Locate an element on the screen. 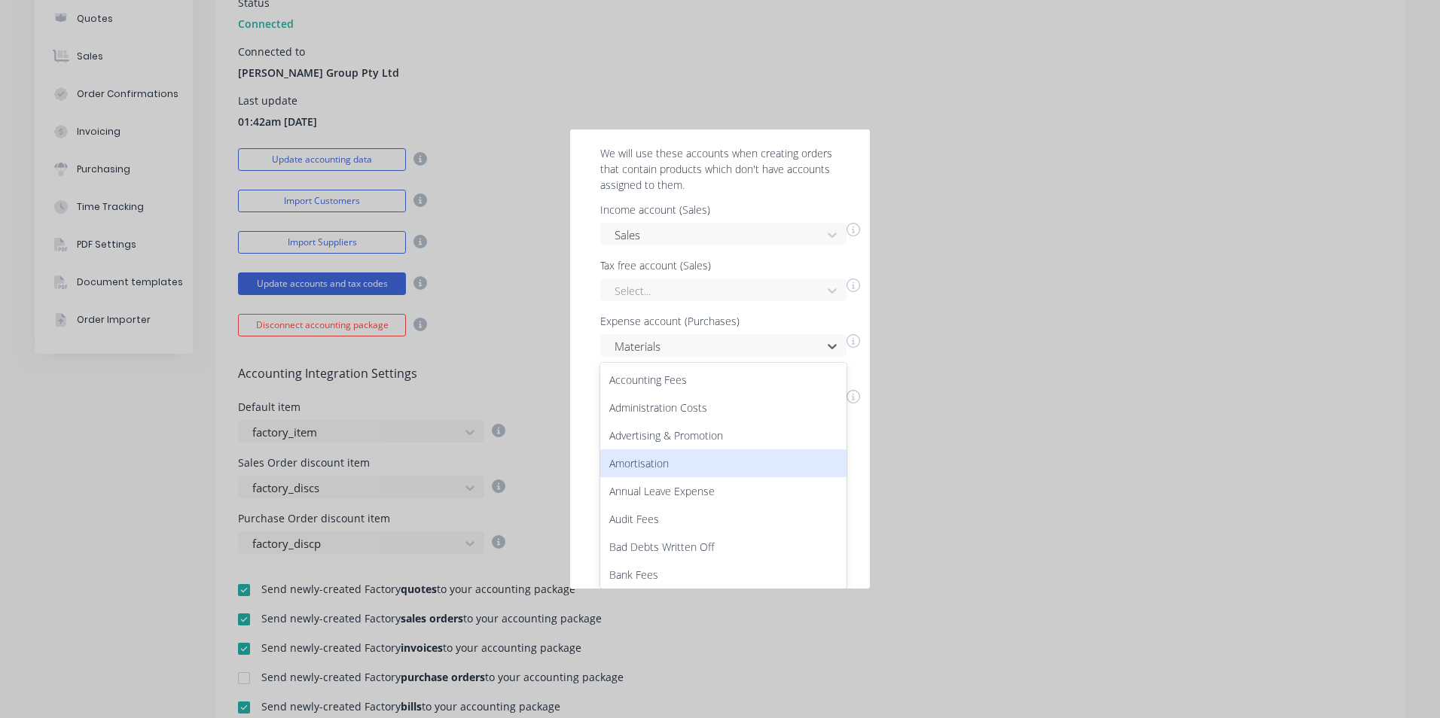 Image resolution: width=1440 pixels, height=718 pixels. div: Expense account (Purchases) is located at coordinates (730, 321).